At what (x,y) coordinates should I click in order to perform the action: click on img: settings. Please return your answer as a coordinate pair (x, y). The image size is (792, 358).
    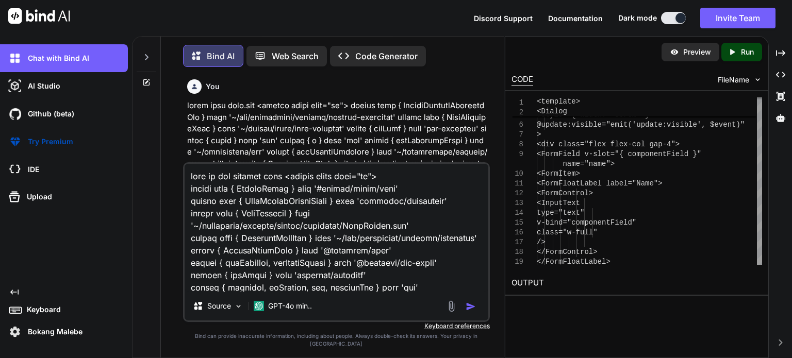
    Looking at the image, I should click on (15, 332).